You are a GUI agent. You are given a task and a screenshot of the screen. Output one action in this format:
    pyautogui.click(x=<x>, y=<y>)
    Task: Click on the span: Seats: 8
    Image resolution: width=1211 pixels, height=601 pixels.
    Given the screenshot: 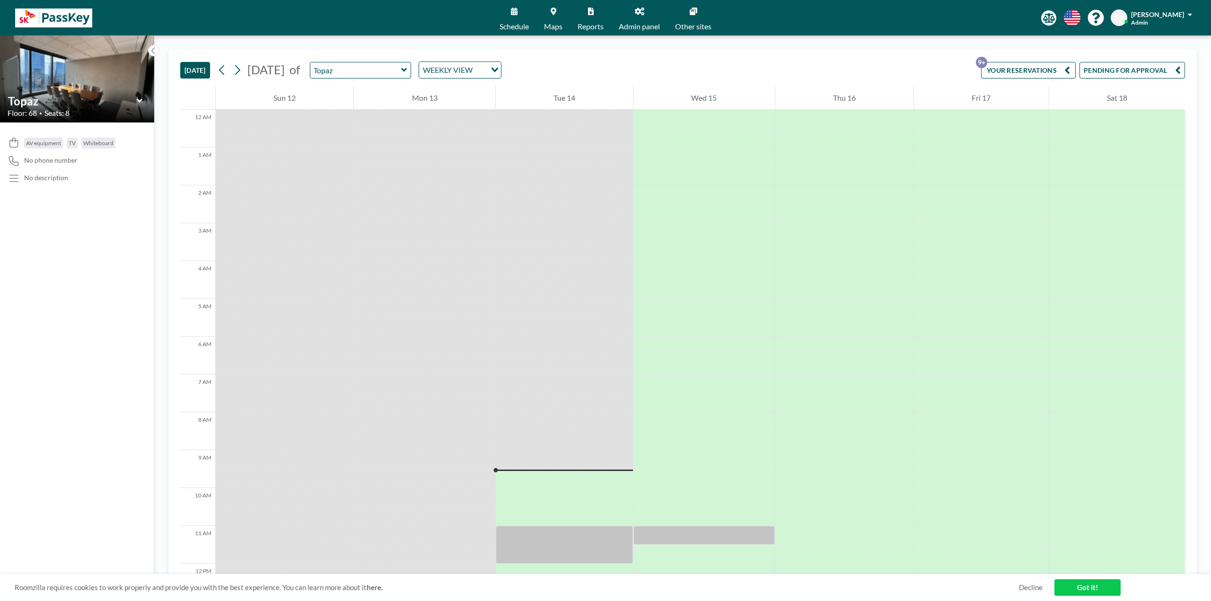 What is the action you would take?
    pyautogui.click(x=57, y=113)
    